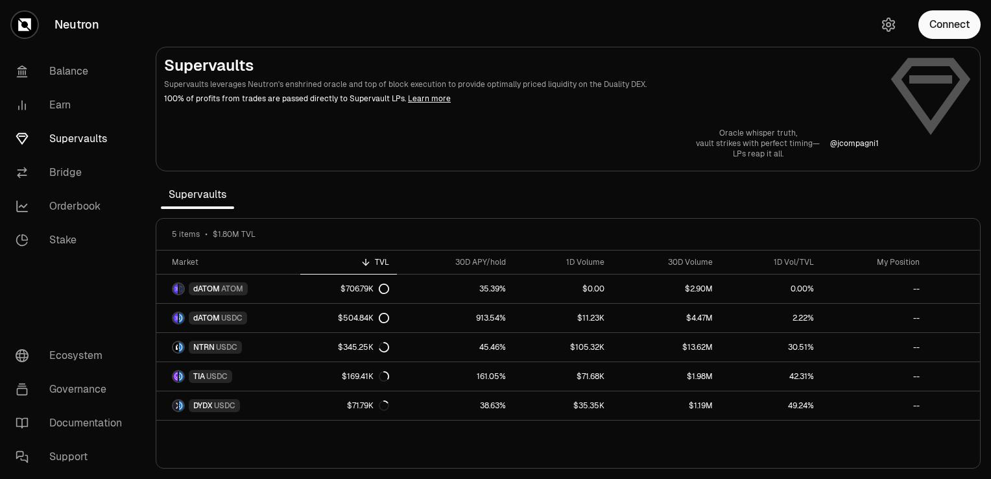 The image size is (991, 479). Describe the element at coordinates (429, 99) in the screenshot. I see `a: Learn more` at that location.